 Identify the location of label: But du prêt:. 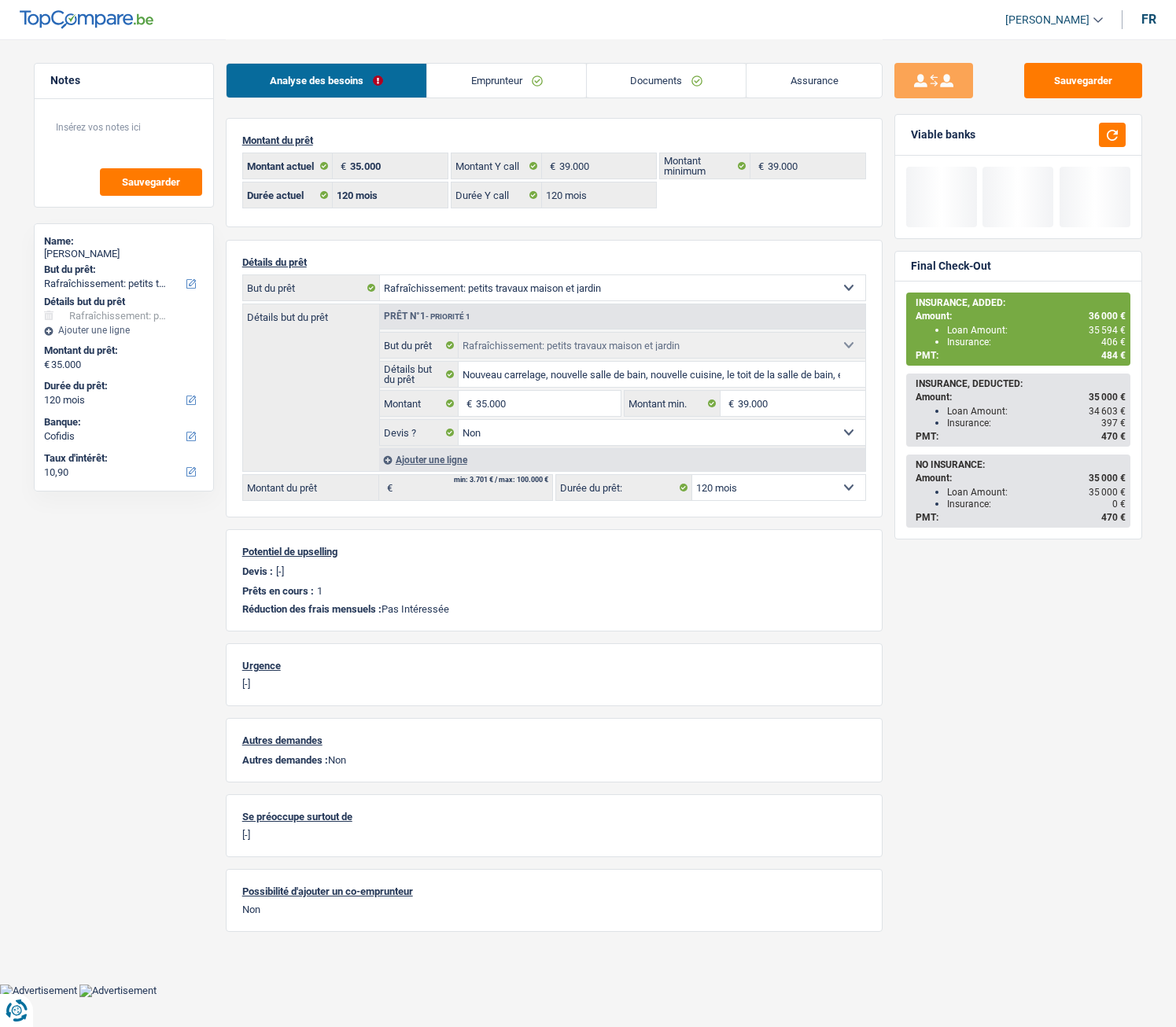
(122, 270).